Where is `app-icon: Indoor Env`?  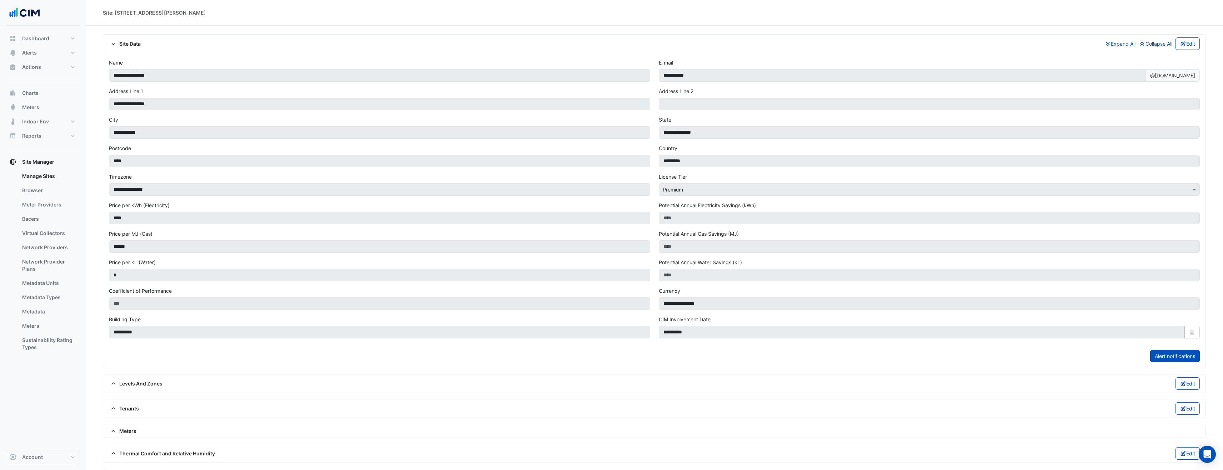 app-icon: Indoor Env is located at coordinates (13, 122).